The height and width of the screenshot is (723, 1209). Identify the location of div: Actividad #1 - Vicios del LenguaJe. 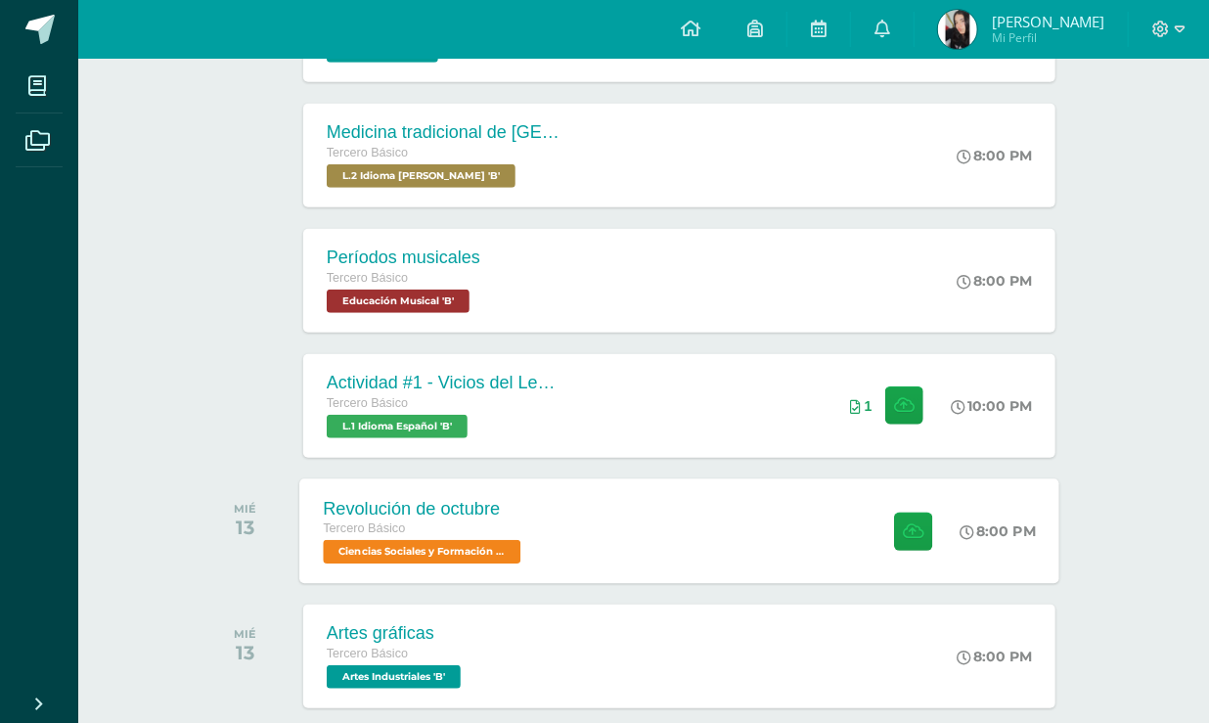
(444, 382).